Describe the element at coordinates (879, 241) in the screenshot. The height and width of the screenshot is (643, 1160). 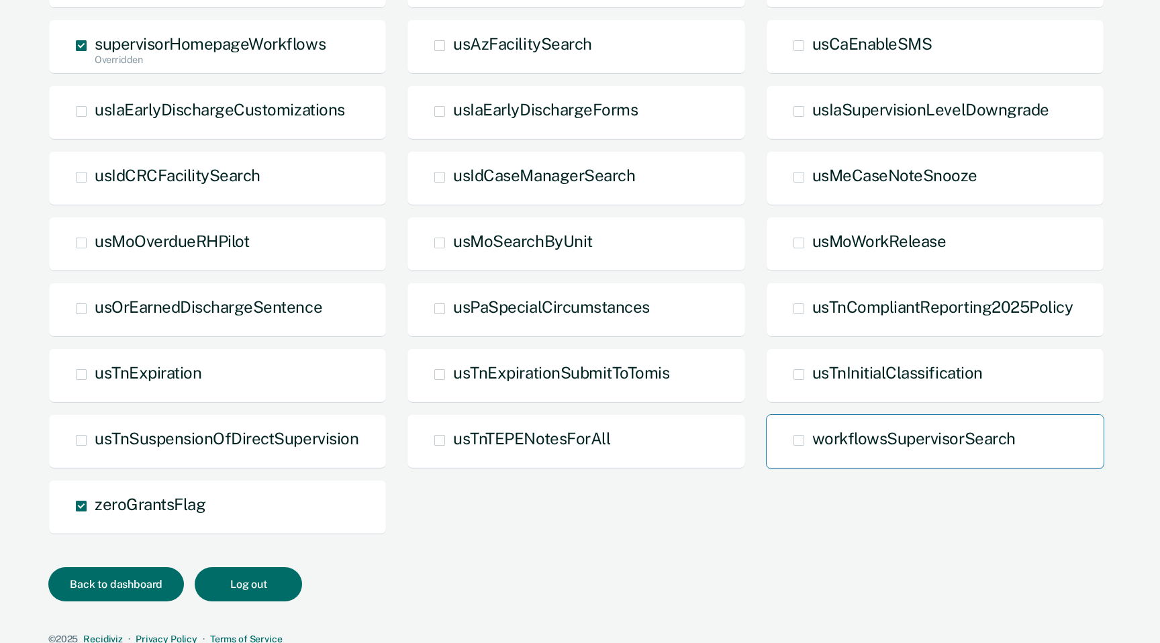
I see `span: usMoWorkRelease` at that location.